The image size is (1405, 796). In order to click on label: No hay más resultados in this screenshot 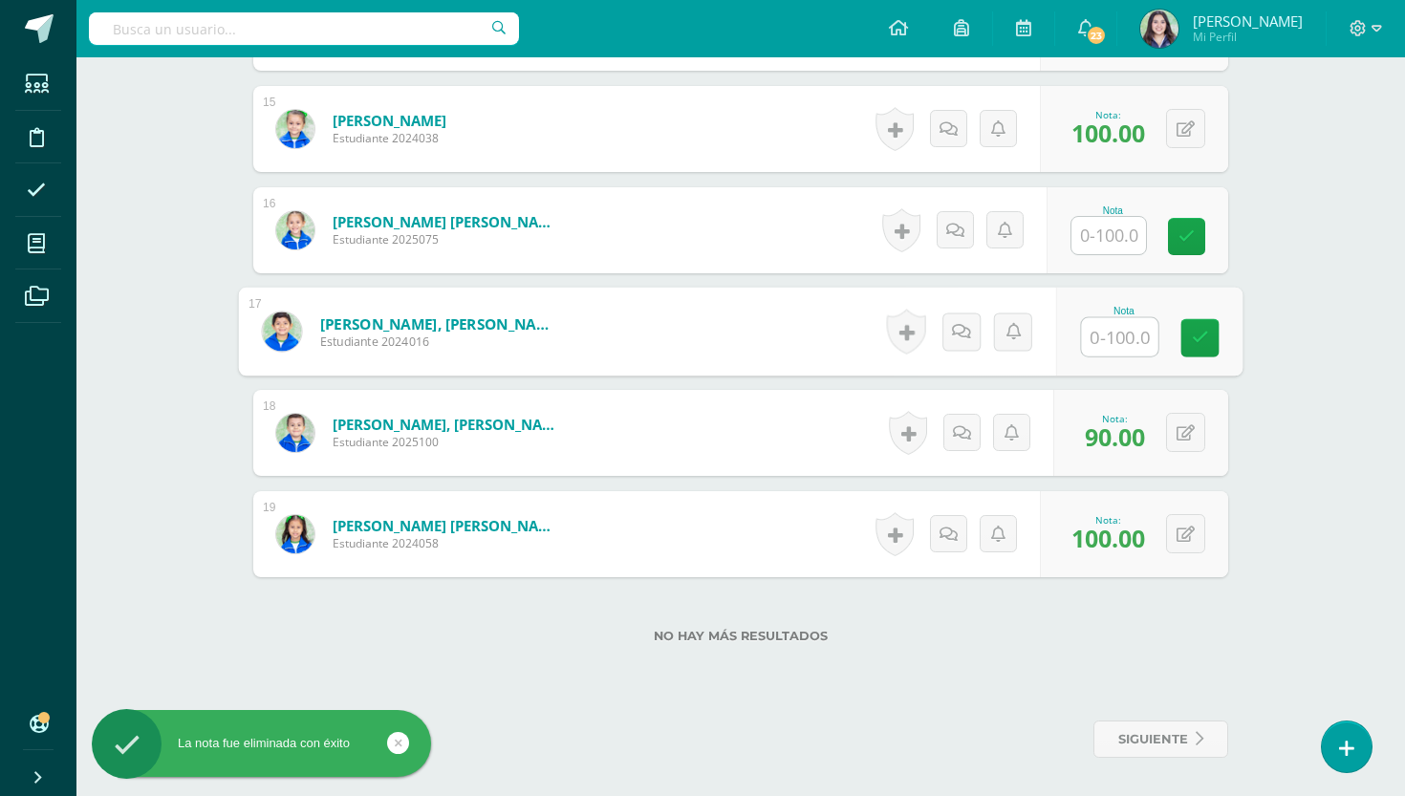, I will do `click(741, 636)`.